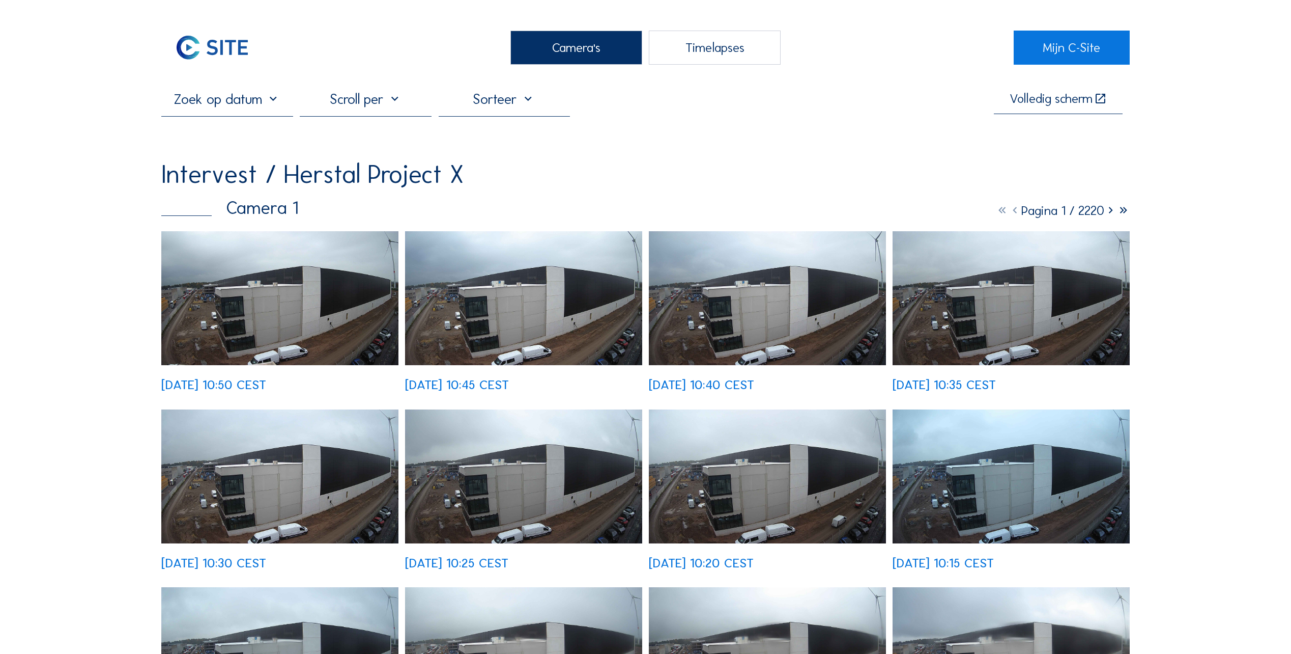 This screenshot has height=654, width=1291. Describe the element at coordinates (313, 174) in the screenshot. I see `div: Intervest / Herstal Project X` at that location.